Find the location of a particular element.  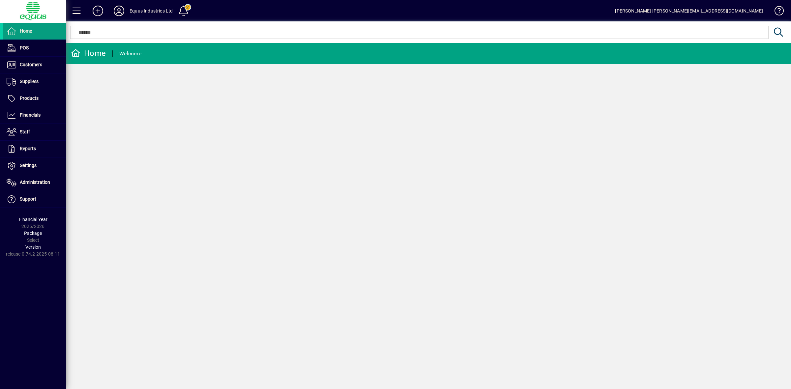

div: Home is located at coordinates (88, 53).